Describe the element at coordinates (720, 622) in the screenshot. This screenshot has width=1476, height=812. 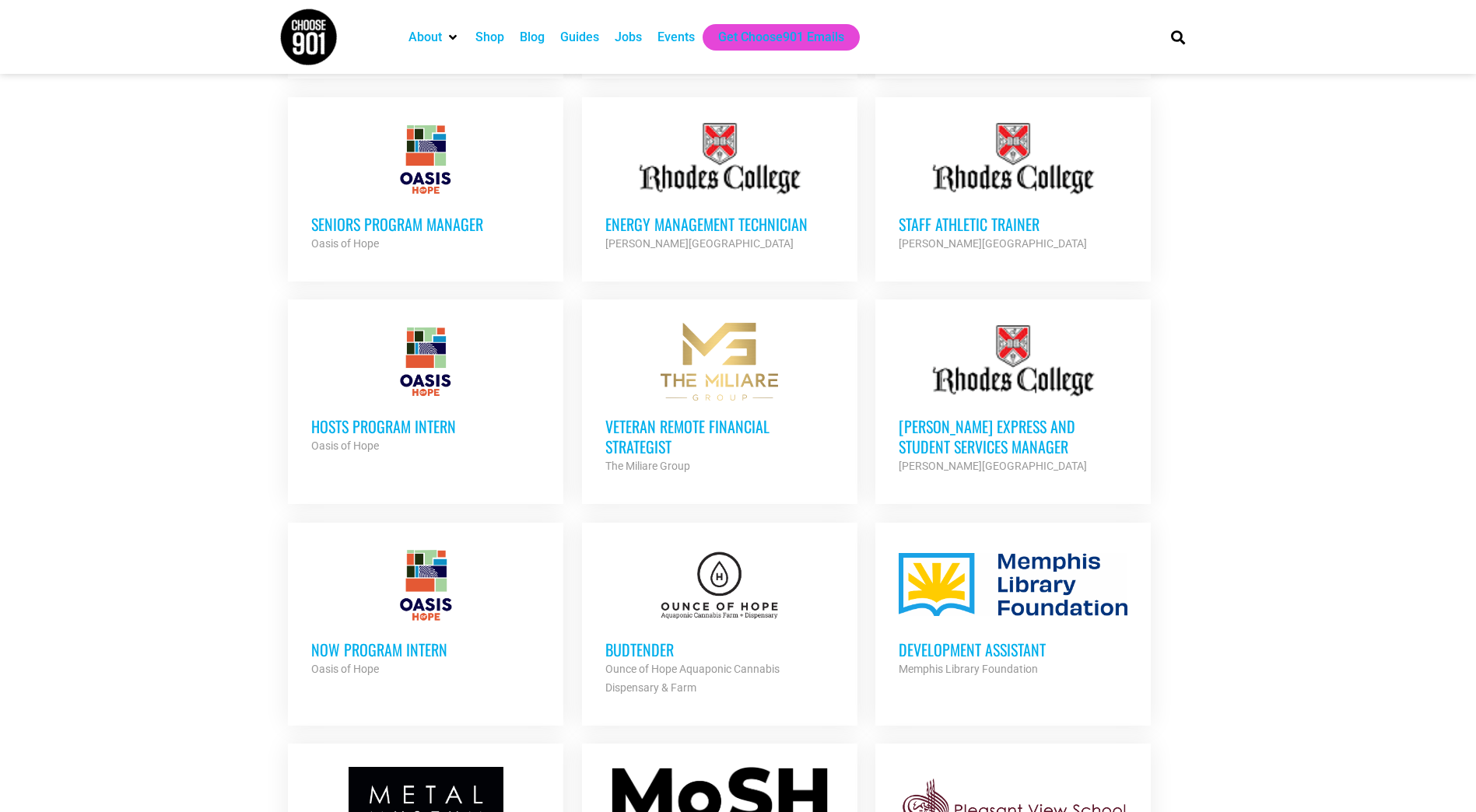
I see `a: Budtender Ounce of Hope Aquaponic Cannabis Dispensary & Farm` at that location.